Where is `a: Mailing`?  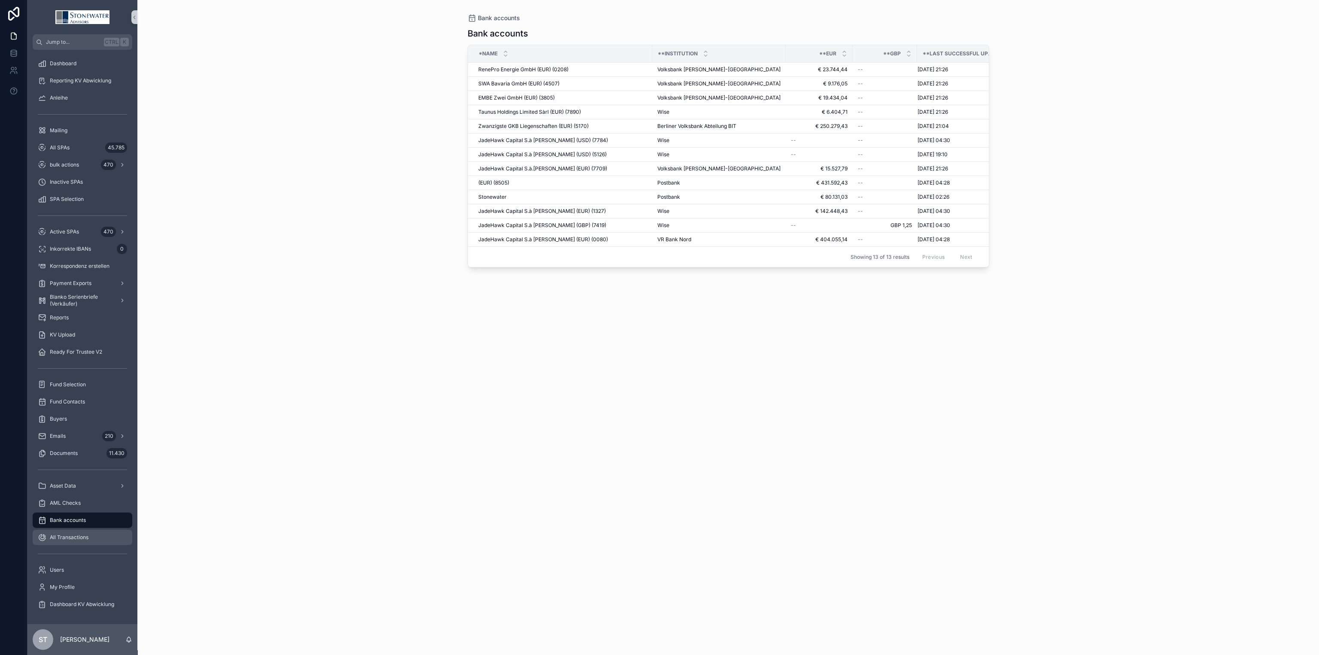
a: Mailing is located at coordinates (82, 131).